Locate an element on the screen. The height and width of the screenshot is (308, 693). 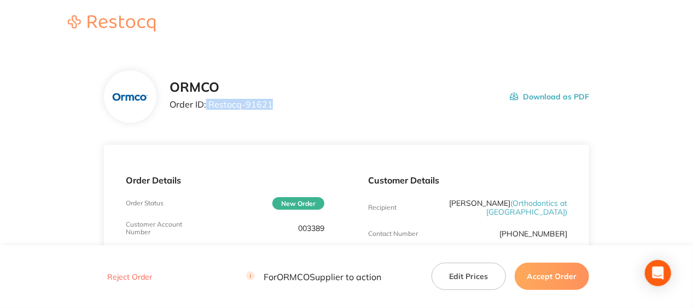
a: Restocq logo is located at coordinates (112, 24).